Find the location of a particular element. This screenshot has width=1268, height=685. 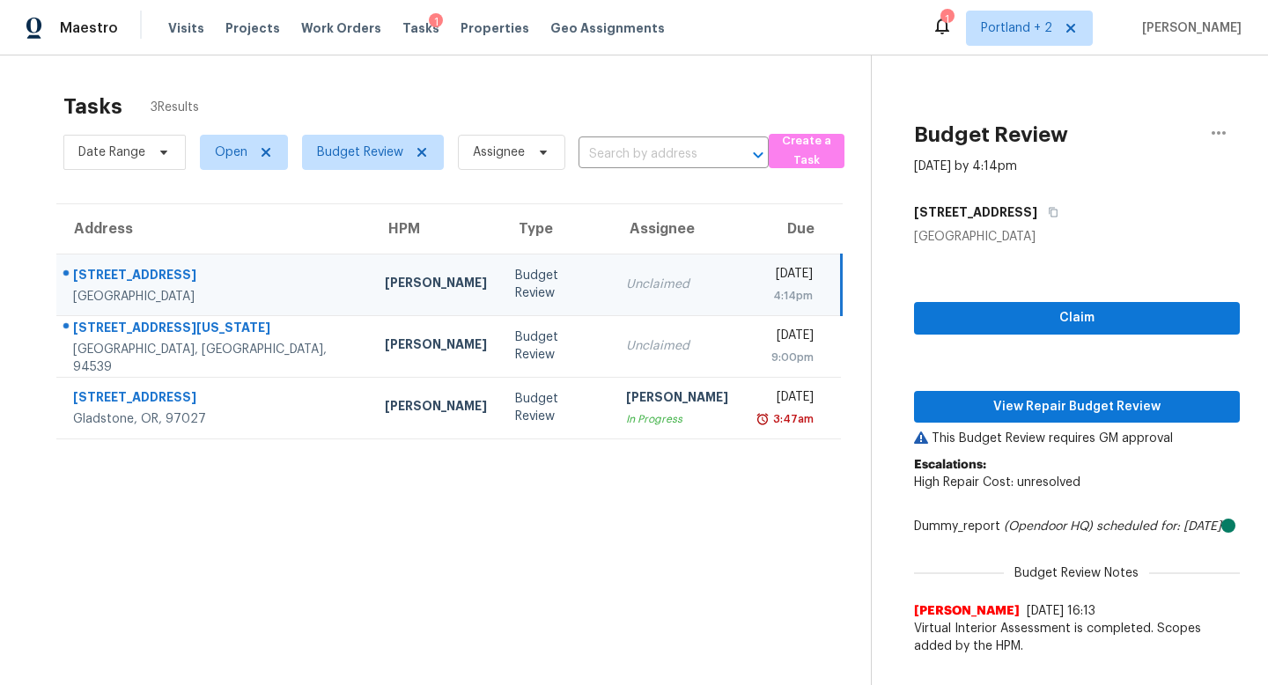

span: Date Range is located at coordinates (112, 152).